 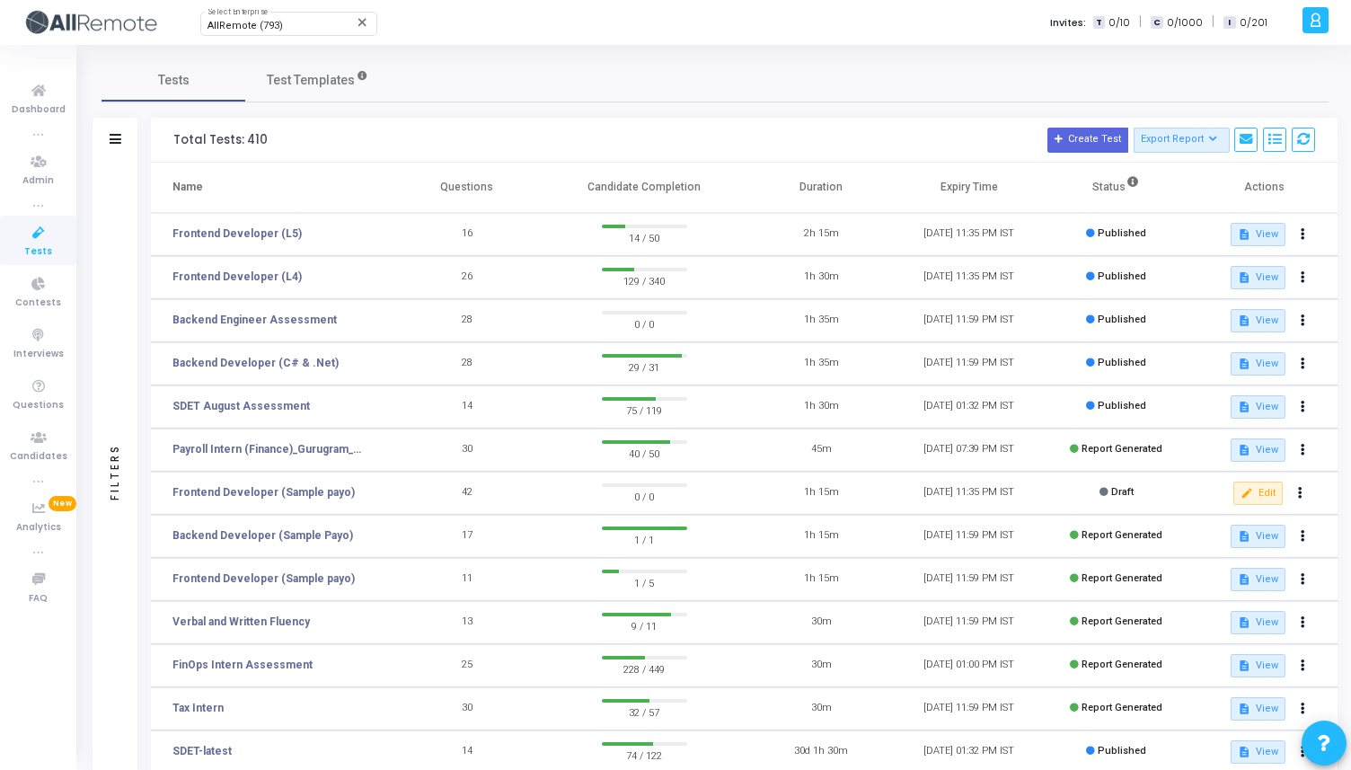 I want to click on div: Filters, so click(x=115, y=472).